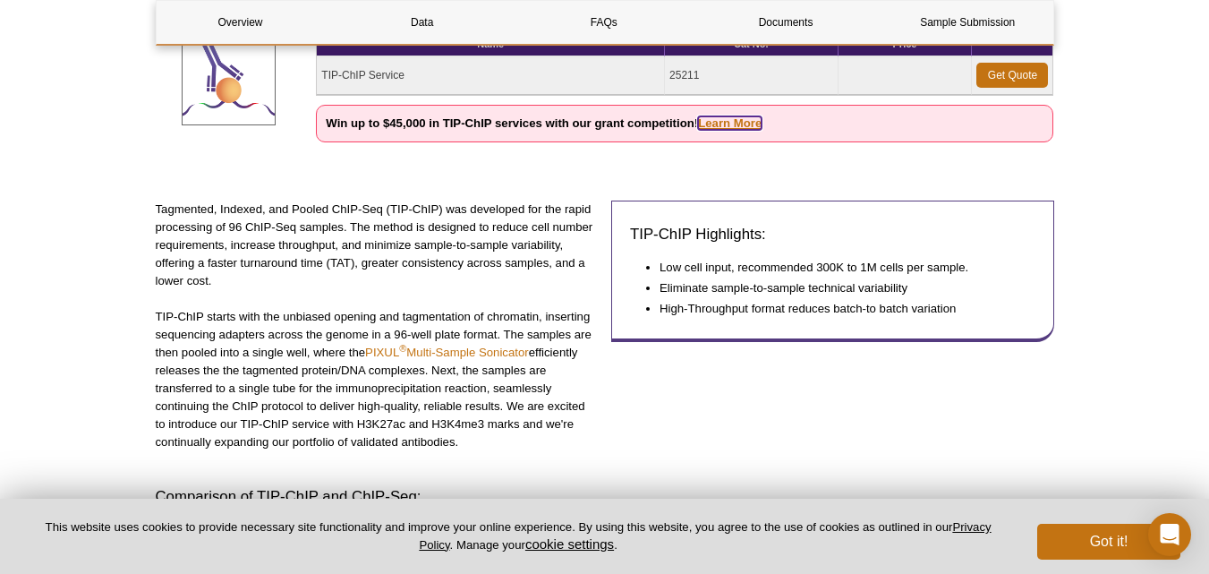 Image resolution: width=1209 pixels, height=574 pixels. What do you see at coordinates (786, 22) in the screenshot?
I see `a: Documents` at bounding box center [786, 22].